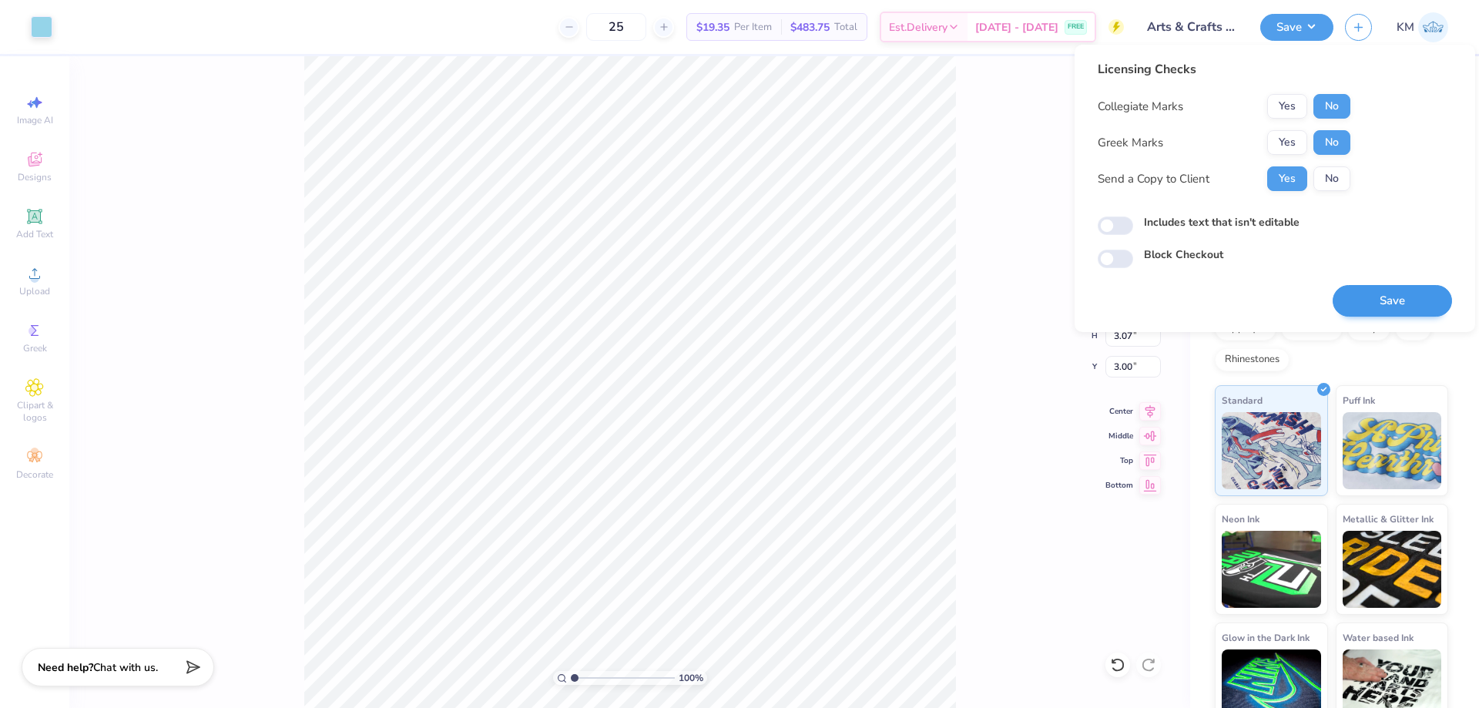 This screenshot has width=1479, height=708. I want to click on span: Greek, so click(35, 348).